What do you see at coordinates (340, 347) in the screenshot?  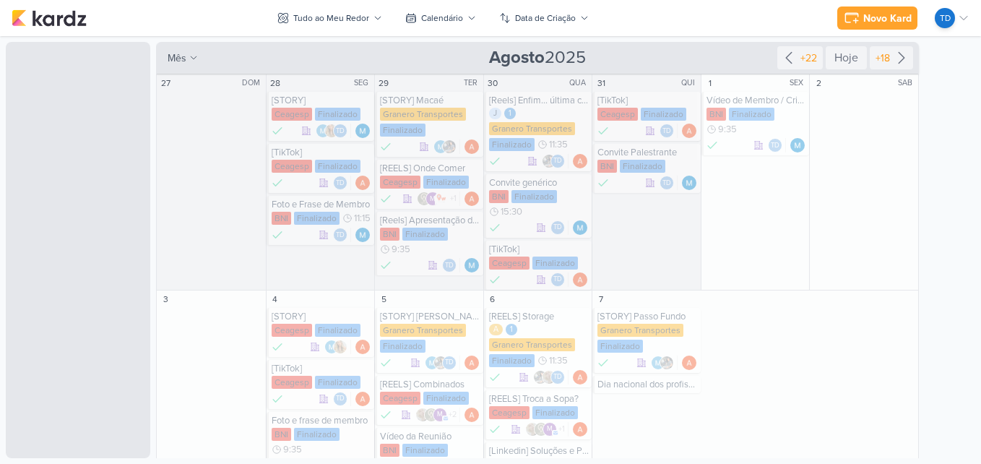 I see `img: Yasmin Yumi` at bounding box center [340, 347].